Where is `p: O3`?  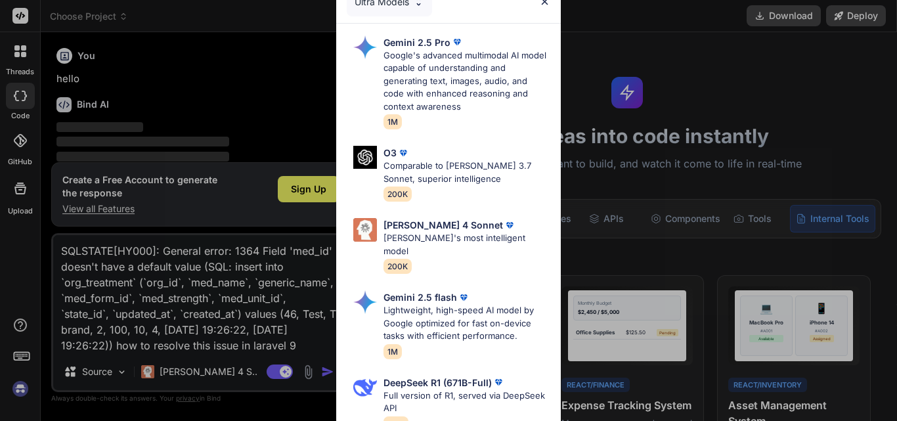
p: O3 is located at coordinates (390, 152).